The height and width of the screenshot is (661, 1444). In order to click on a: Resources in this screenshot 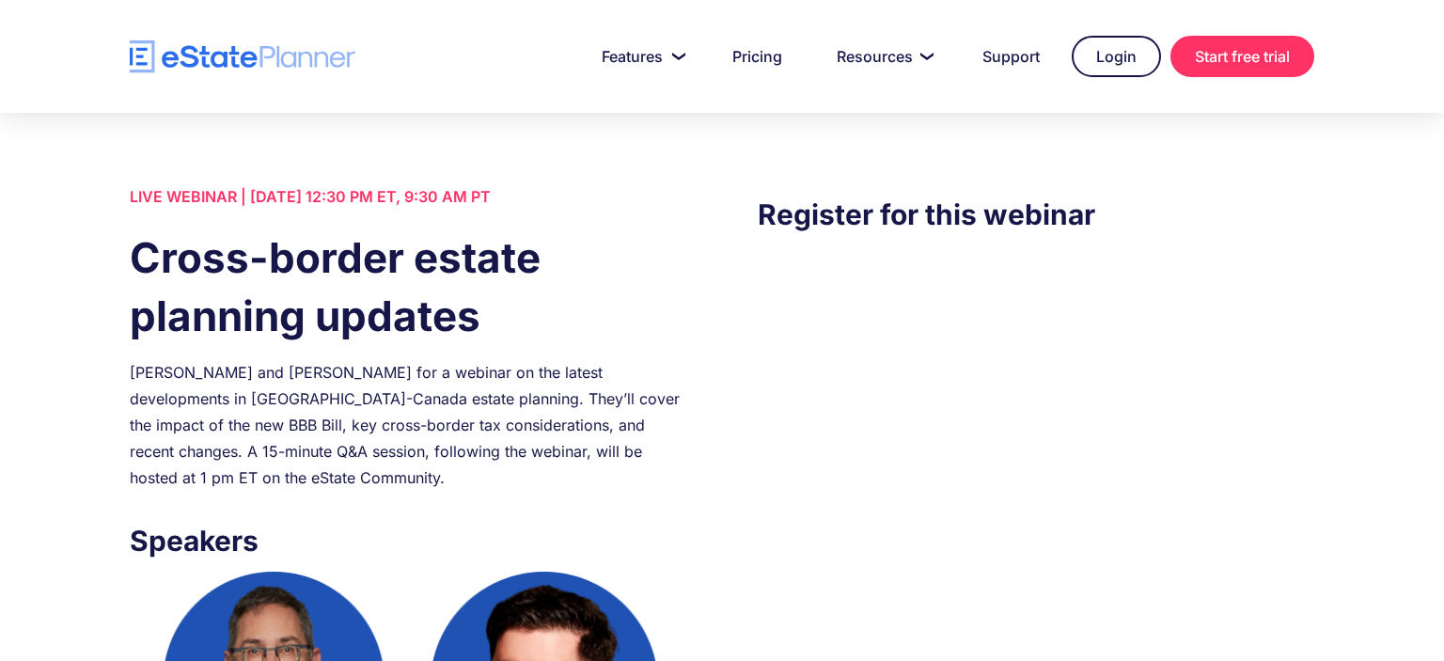, I will do `click(882, 56)`.